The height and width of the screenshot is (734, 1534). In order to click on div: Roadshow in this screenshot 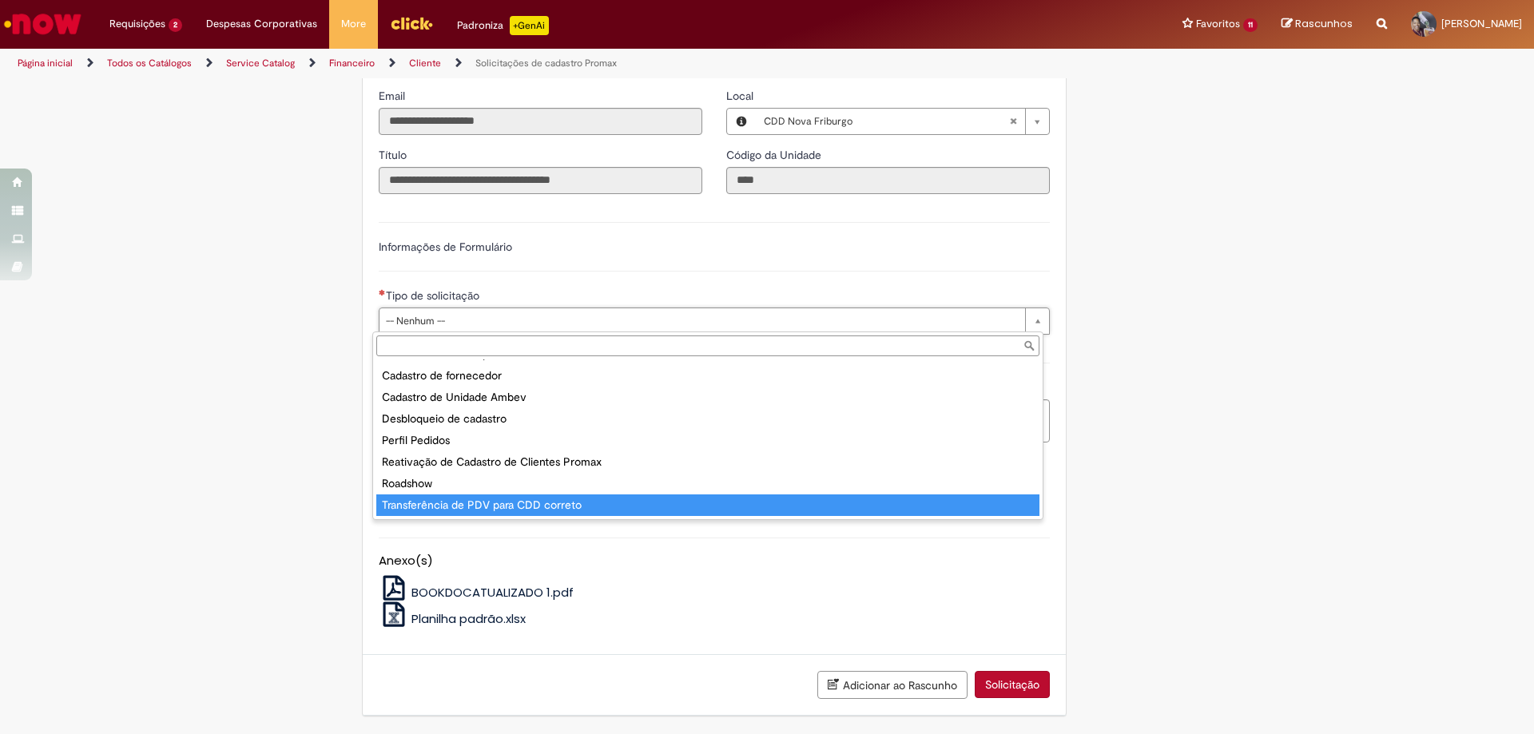, I will do `click(708, 484)`.